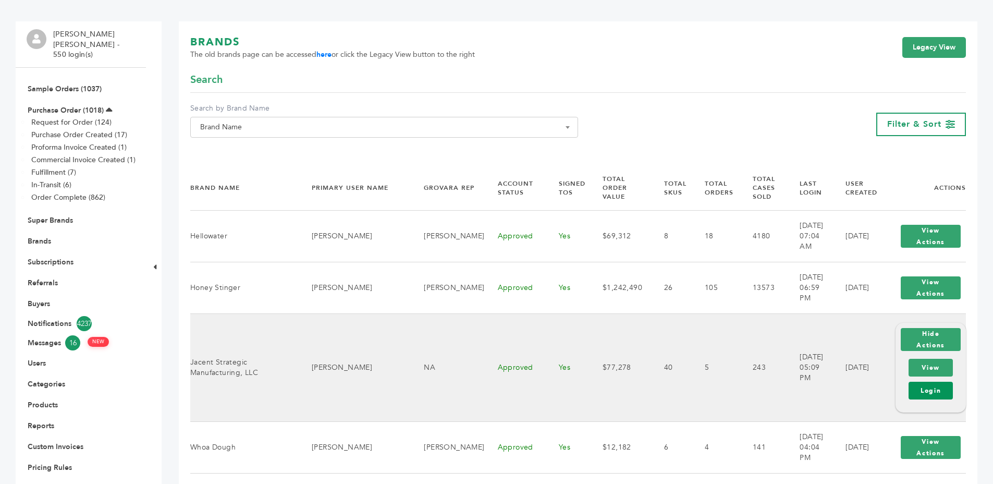 This screenshot has height=484, width=993. What do you see at coordinates (98, 341) in the screenshot?
I see `span: NEW` at bounding box center [98, 341].